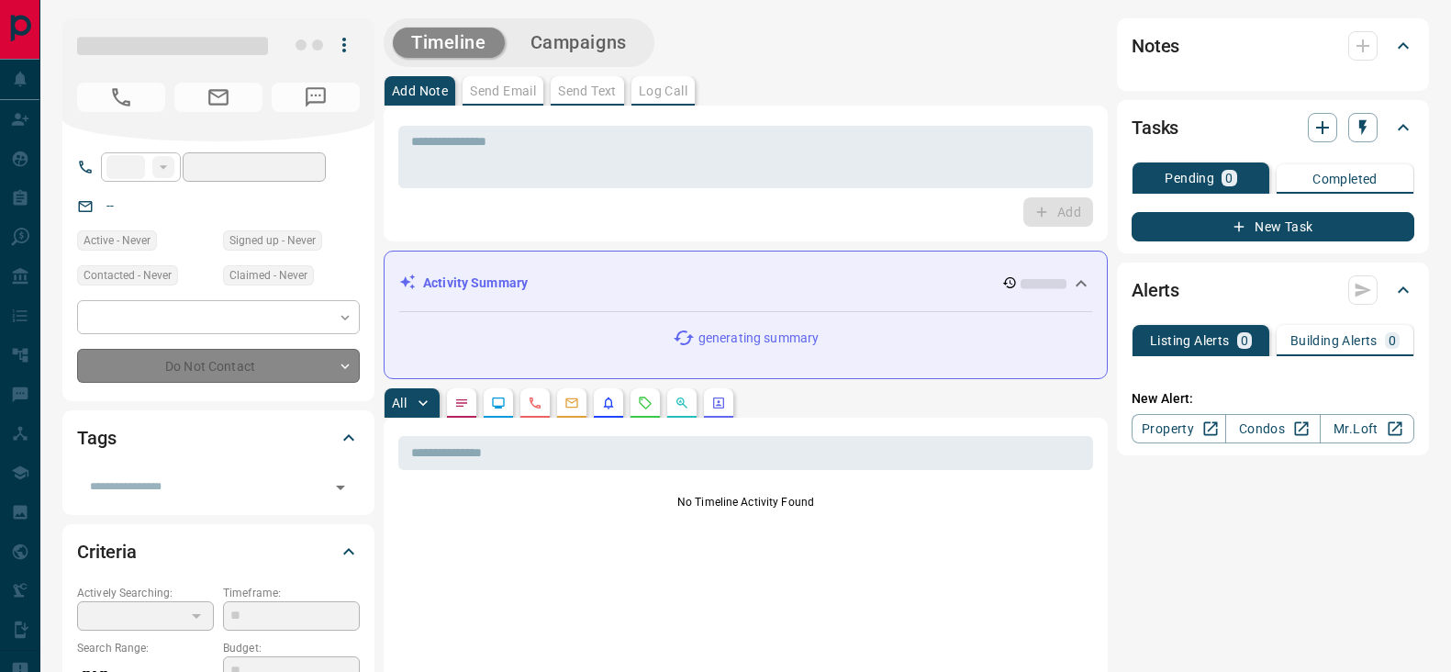 The height and width of the screenshot is (672, 1451). I want to click on div: Notes, so click(1273, 46).